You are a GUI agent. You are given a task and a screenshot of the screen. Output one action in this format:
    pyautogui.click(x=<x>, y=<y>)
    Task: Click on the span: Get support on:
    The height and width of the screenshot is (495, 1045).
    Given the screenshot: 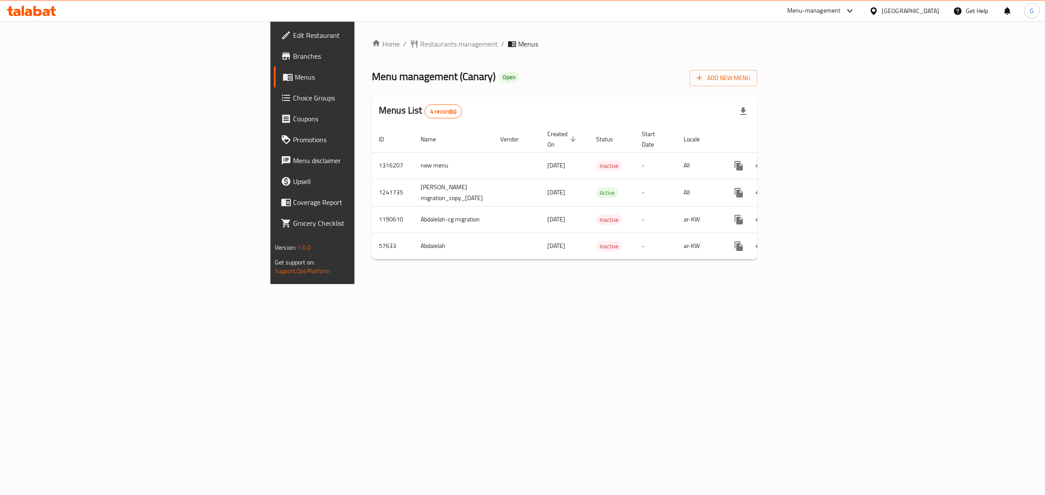 What is the action you would take?
    pyautogui.click(x=295, y=263)
    